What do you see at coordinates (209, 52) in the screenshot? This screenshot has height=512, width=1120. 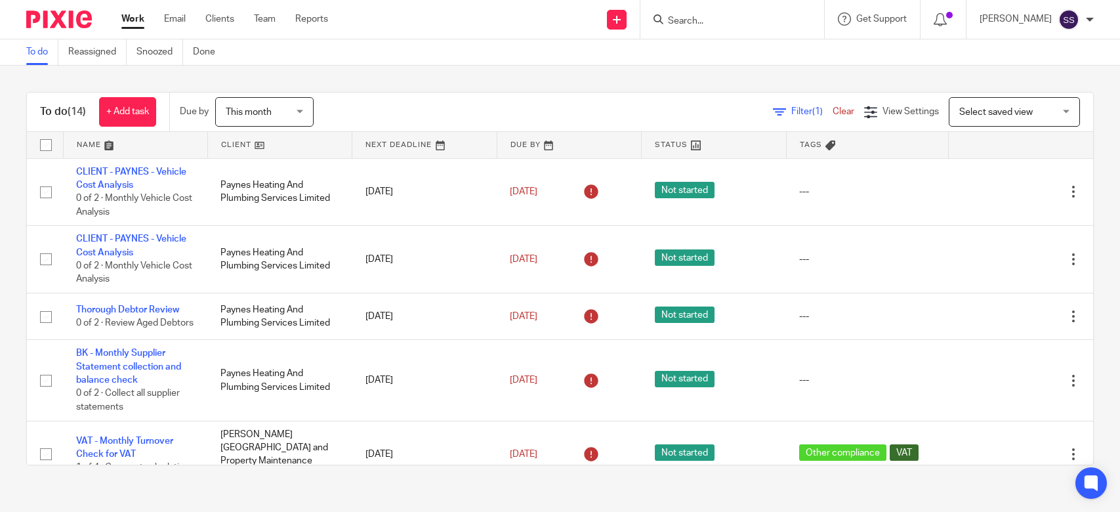 I see `a: Done` at bounding box center [209, 52].